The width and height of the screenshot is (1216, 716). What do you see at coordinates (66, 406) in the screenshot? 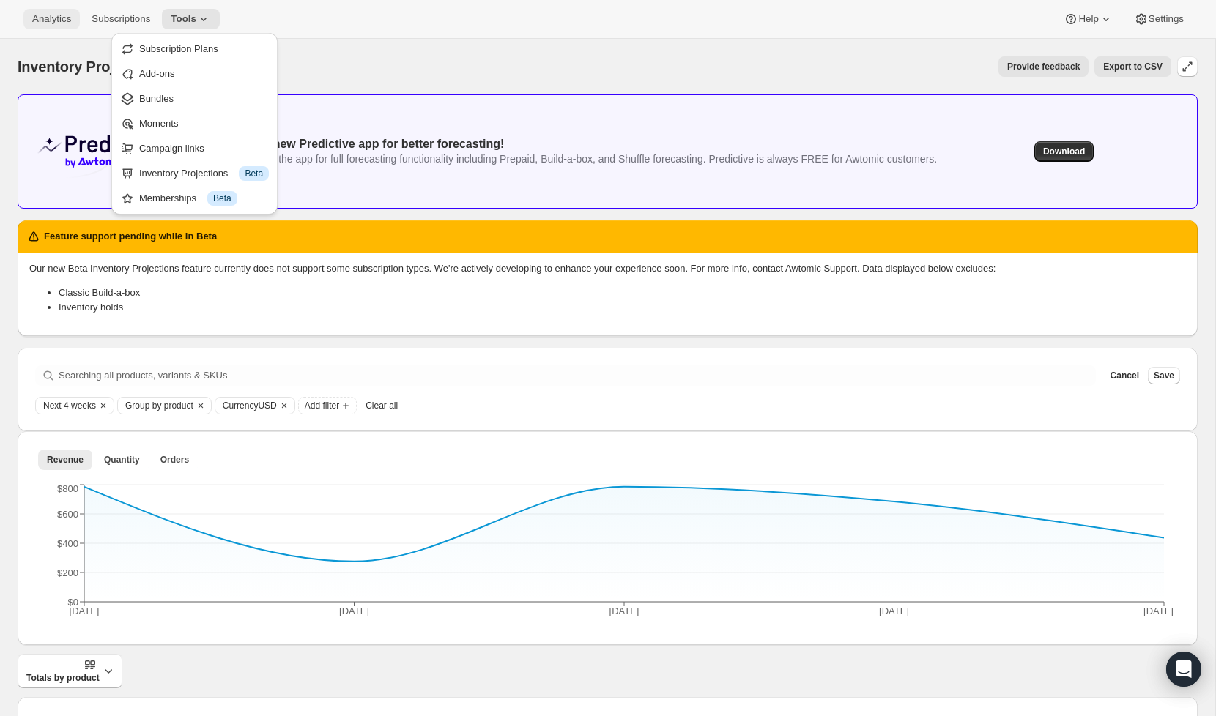
I see `button: Next 4 weeks` at bounding box center [66, 406].